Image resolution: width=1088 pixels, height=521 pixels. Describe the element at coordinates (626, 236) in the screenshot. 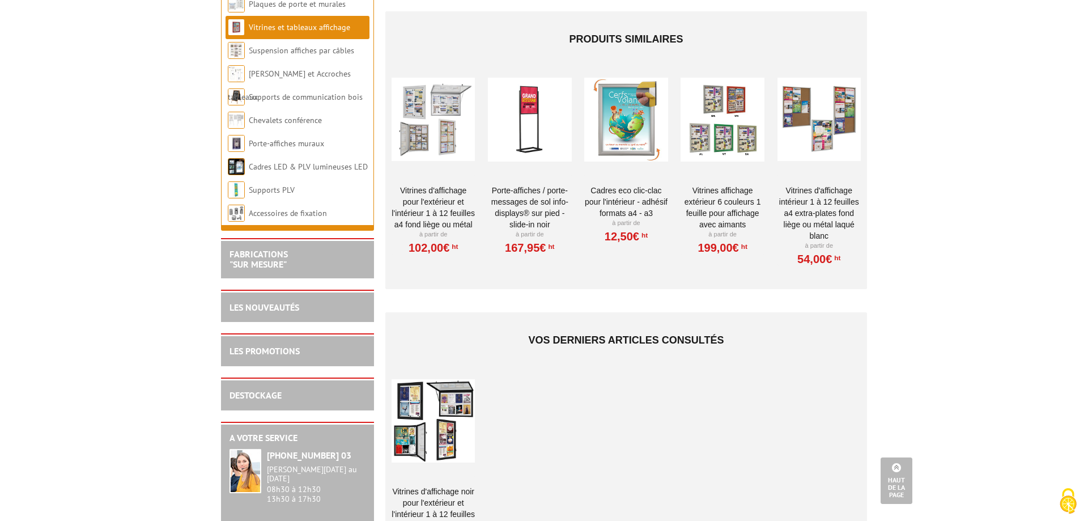

I see `a: 12,50€HT` at that location.